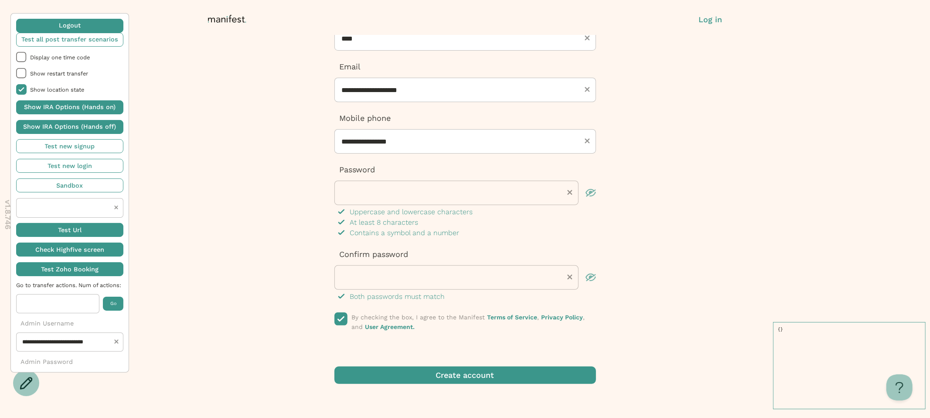 The image size is (930, 418). Describe the element at coordinates (70, 269) in the screenshot. I see `button: Test Zoho Booking` at that location.